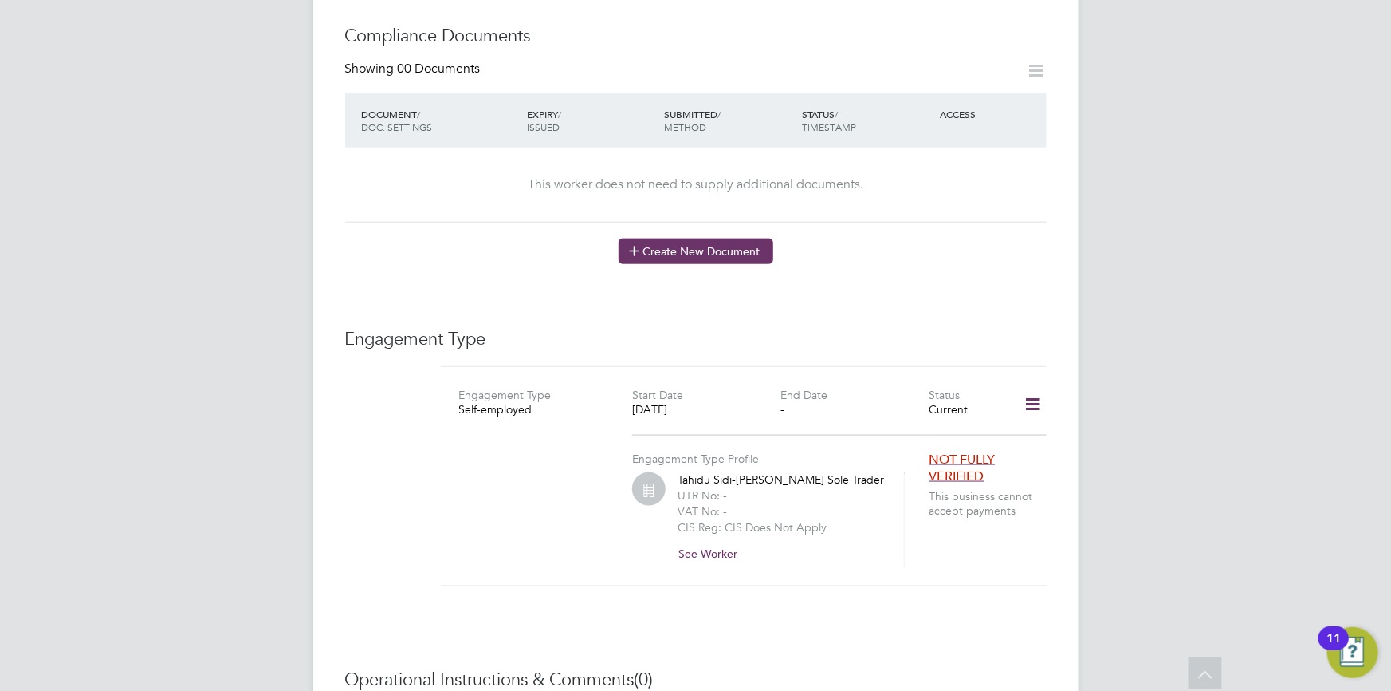 This screenshot has height=691, width=1391. What do you see at coordinates (714, 553) in the screenshot?
I see `button: See Worker` at bounding box center [714, 553].